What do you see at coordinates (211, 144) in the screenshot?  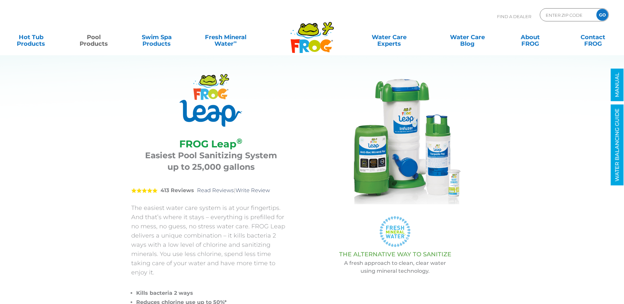 I see `h2: FROG Leap` at bounding box center [211, 144].